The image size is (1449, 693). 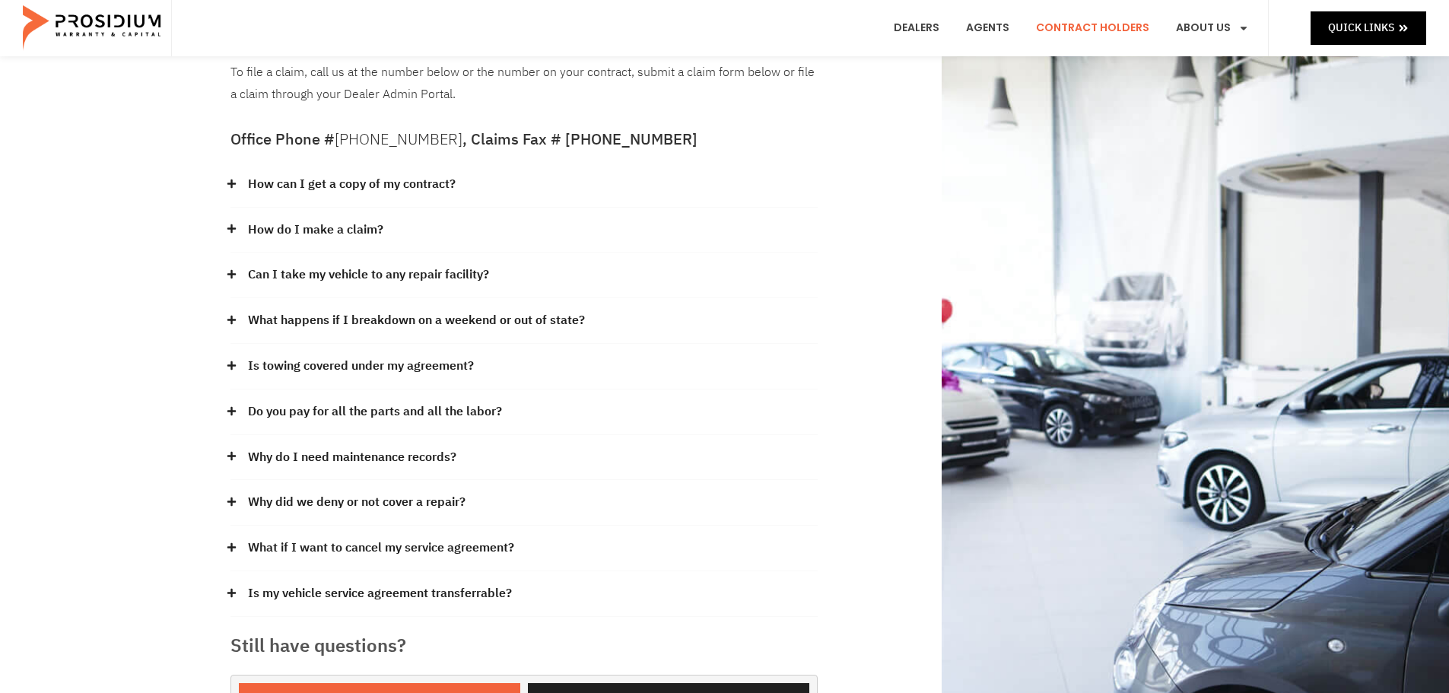 I want to click on a: Is my vehicle service agreement transferrable?, so click(x=380, y=593).